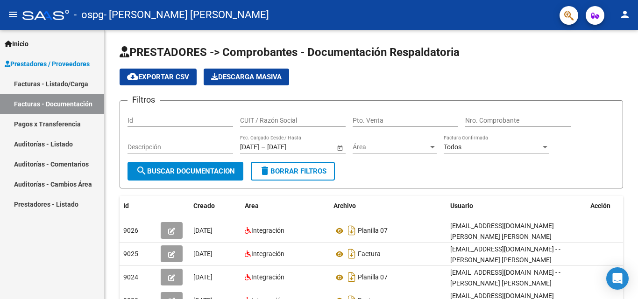 This screenshot has width=638, height=299. What do you see at coordinates (249, 147) in the screenshot?
I see `input: Fecha inicio` at bounding box center [249, 147].